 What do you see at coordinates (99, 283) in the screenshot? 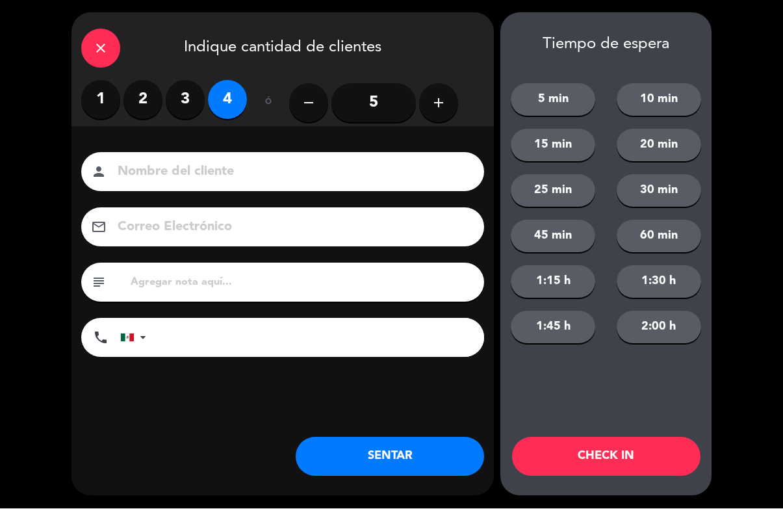
I see `i: subject` at bounding box center [99, 283].